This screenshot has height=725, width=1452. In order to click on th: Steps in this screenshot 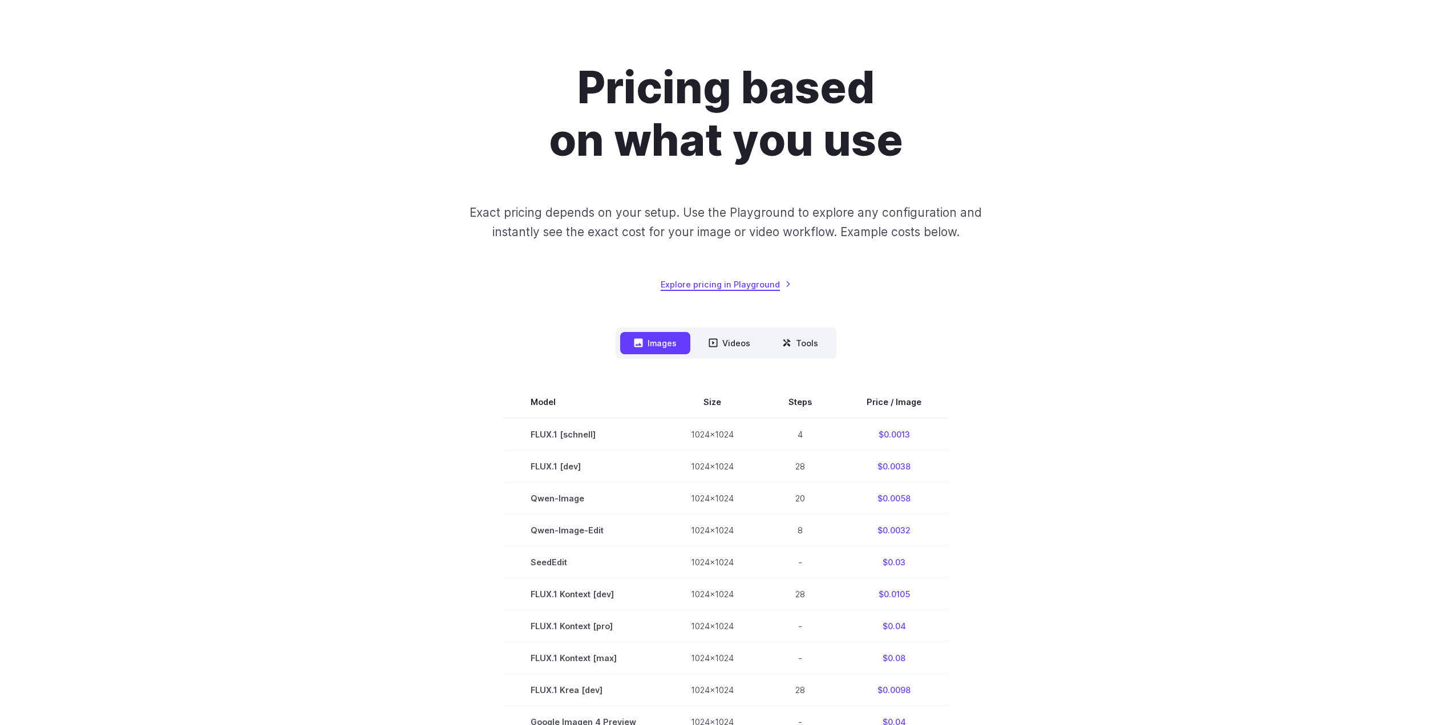, I will do `click(800, 402)`.